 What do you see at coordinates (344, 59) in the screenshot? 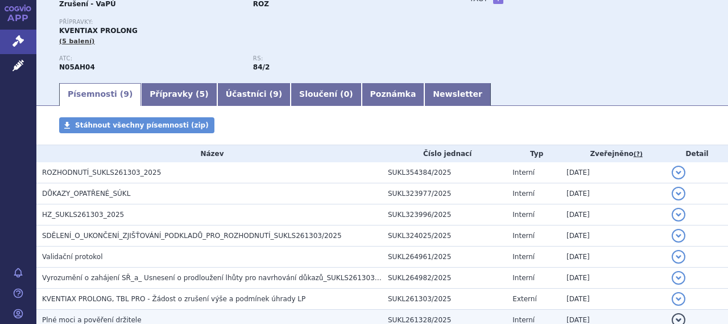
I see `p: RS:` at bounding box center [344, 59].